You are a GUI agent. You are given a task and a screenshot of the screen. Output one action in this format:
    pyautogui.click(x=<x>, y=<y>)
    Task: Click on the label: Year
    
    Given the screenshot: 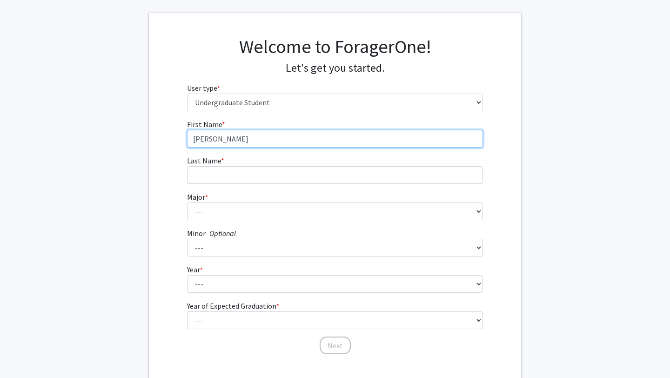 What is the action you would take?
    pyautogui.click(x=195, y=269)
    